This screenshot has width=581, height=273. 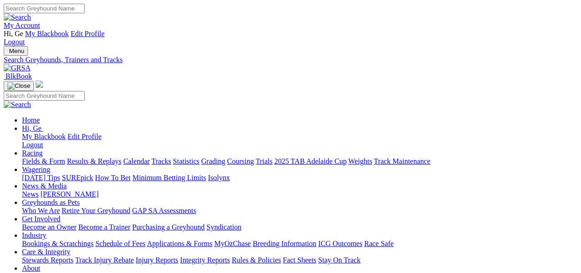 What do you see at coordinates (299, 260) in the screenshot?
I see `a: Fact Sheets` at bounding box center [299, 260].